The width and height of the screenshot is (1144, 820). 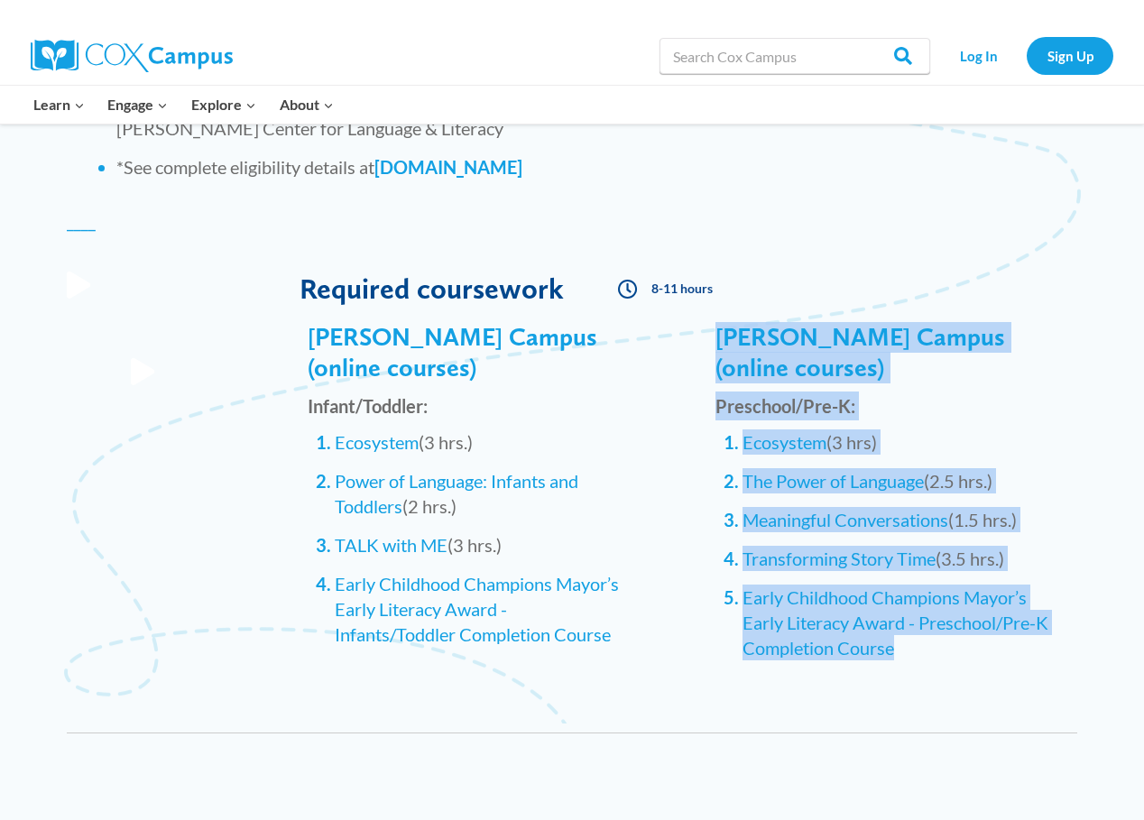 What do you see at coordinates (895, 623) in the screenshot?
I see `a: Early Childhood Champions Mayor’s Early Literacy Award - Preschool/Pre-K Completion Course` at bounding box center [895, 623].